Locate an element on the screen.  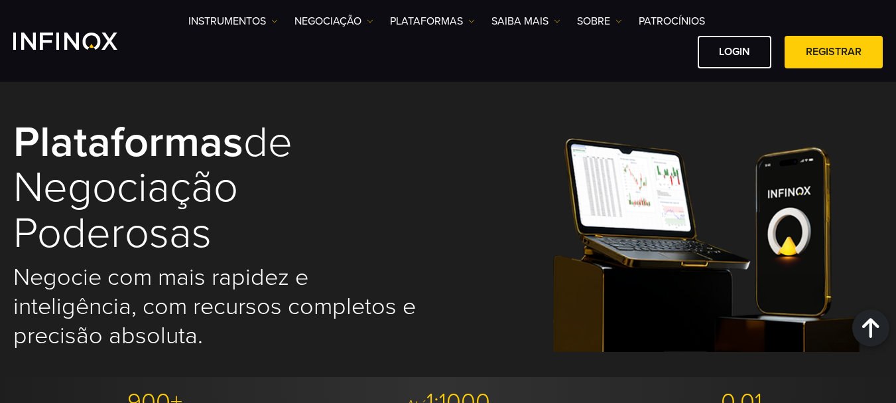
strong: Plataformas is located at coordinates (128, 142).